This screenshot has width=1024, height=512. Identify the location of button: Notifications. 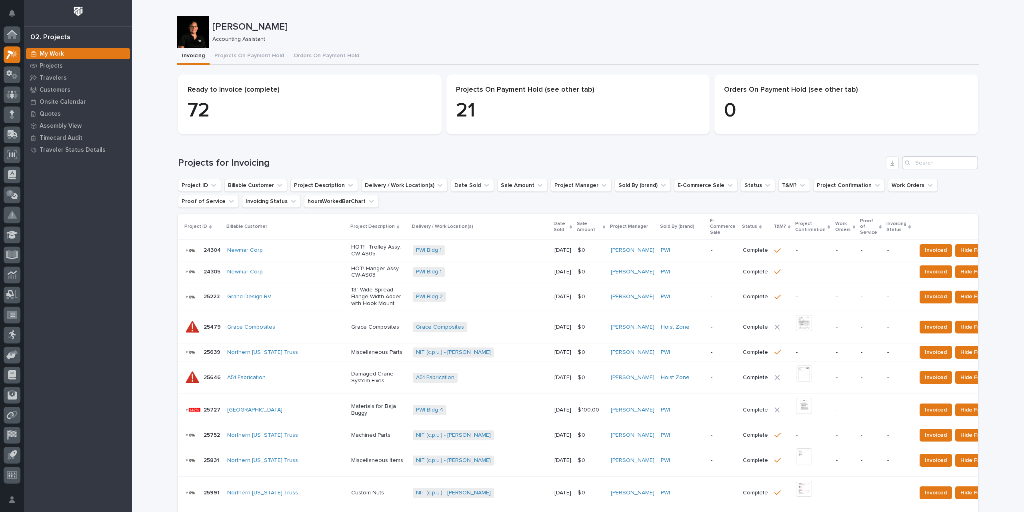
(12, 13).